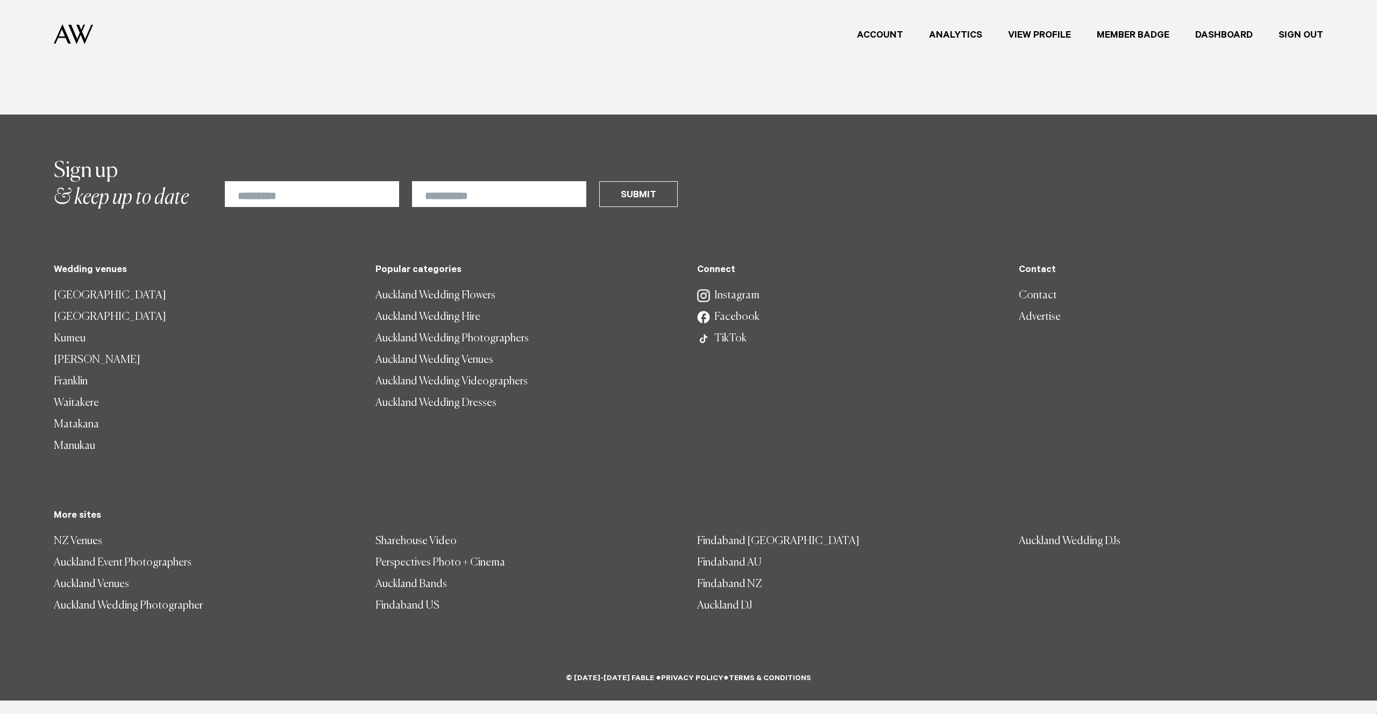  What do you see at coordinates (849, 606) in the screenshot?
I see `a: Auckland DJ` at bounding box center [849, 606].